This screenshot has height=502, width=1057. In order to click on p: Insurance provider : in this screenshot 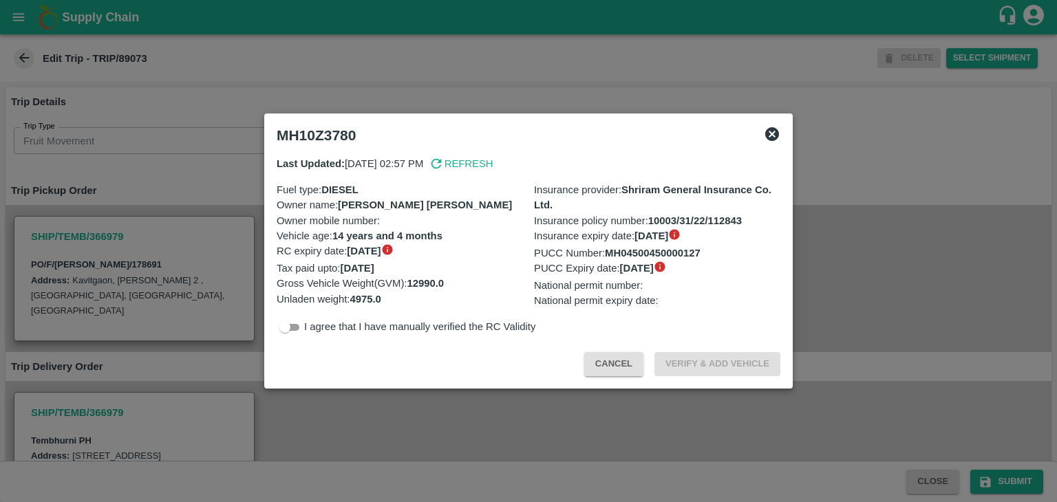, I will do `click(657, 197)`.